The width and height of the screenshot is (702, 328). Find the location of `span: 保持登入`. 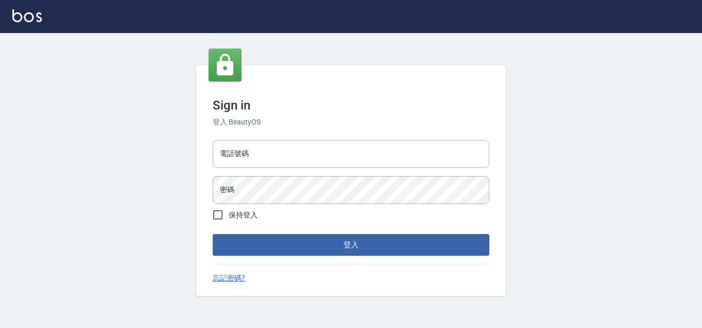

span: 保持登入 is located at coordinates (243, 215).